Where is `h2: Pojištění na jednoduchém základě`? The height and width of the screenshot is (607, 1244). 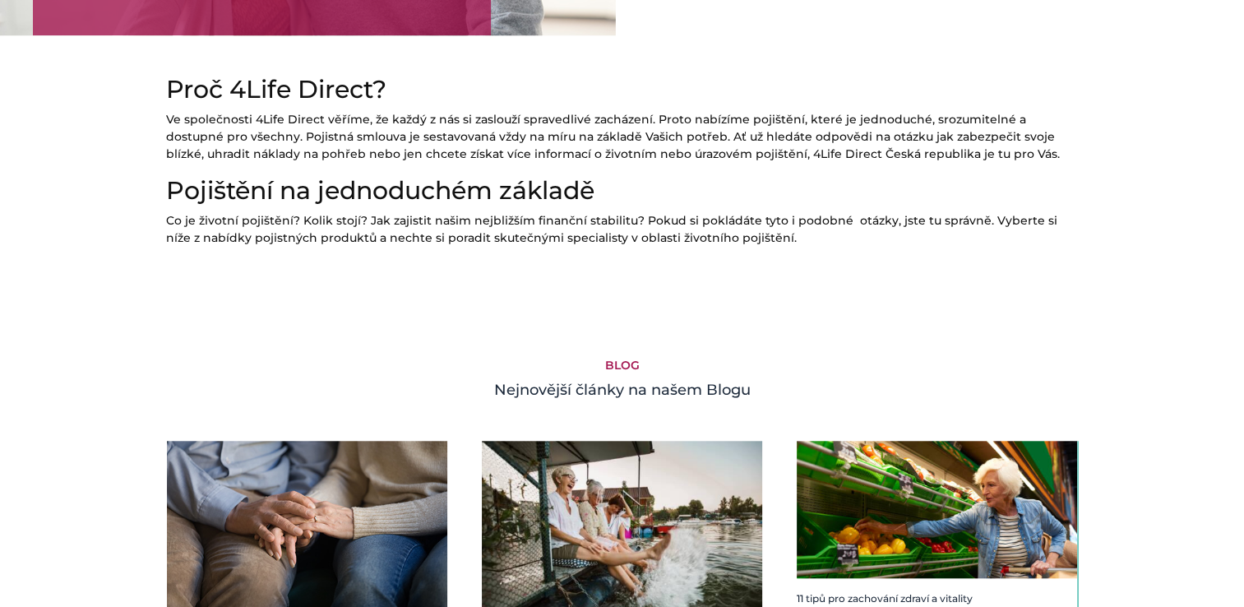 h2: Pojištění na jednoduchém základě is located at coordinates (622, 191).